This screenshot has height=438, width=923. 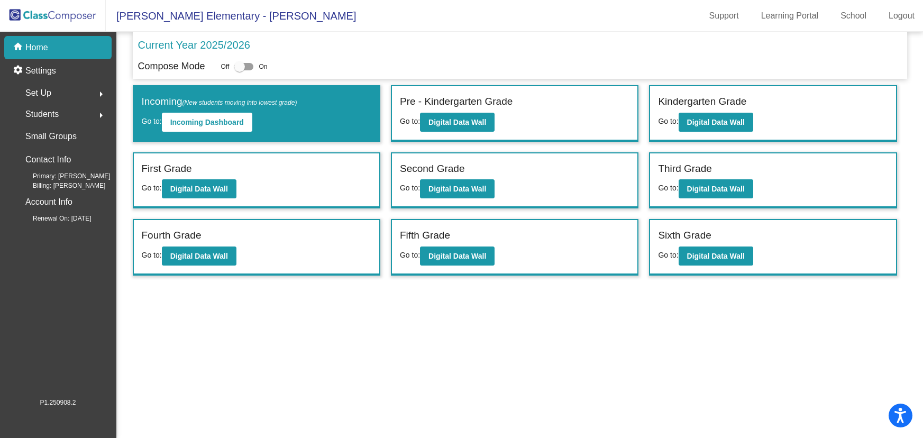 What do you see at coordinates (225, 67) in the screenshot?
I see `span: Off` at bounding box center [225, 67].